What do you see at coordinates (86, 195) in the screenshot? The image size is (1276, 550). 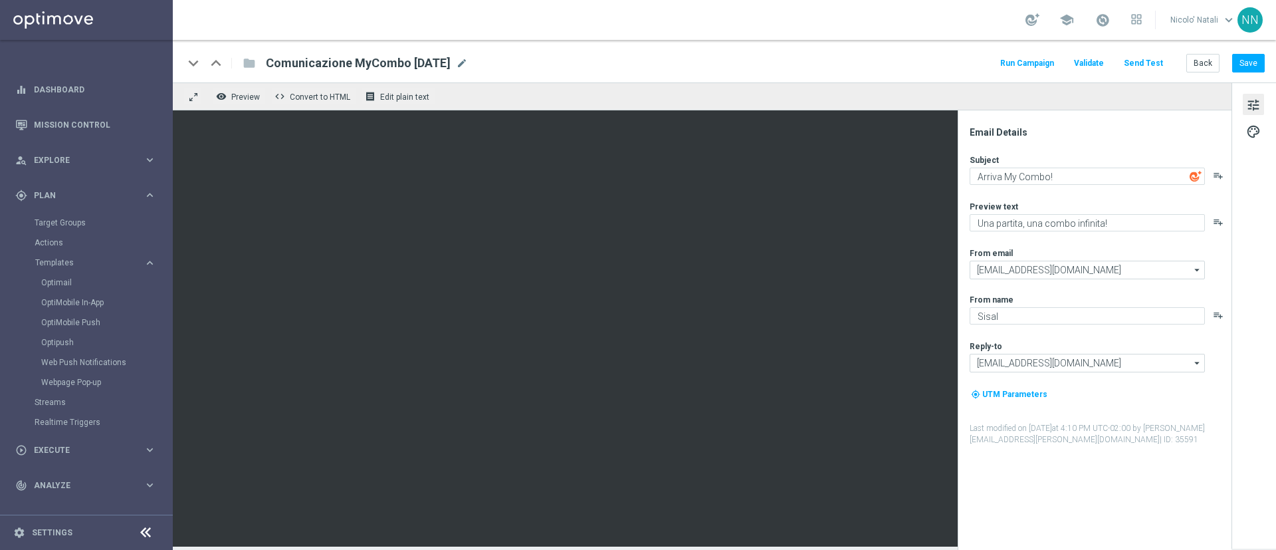 I see `div: gps_fixed Plan keyboard_arrow_right` at bounding box center [86, 195].